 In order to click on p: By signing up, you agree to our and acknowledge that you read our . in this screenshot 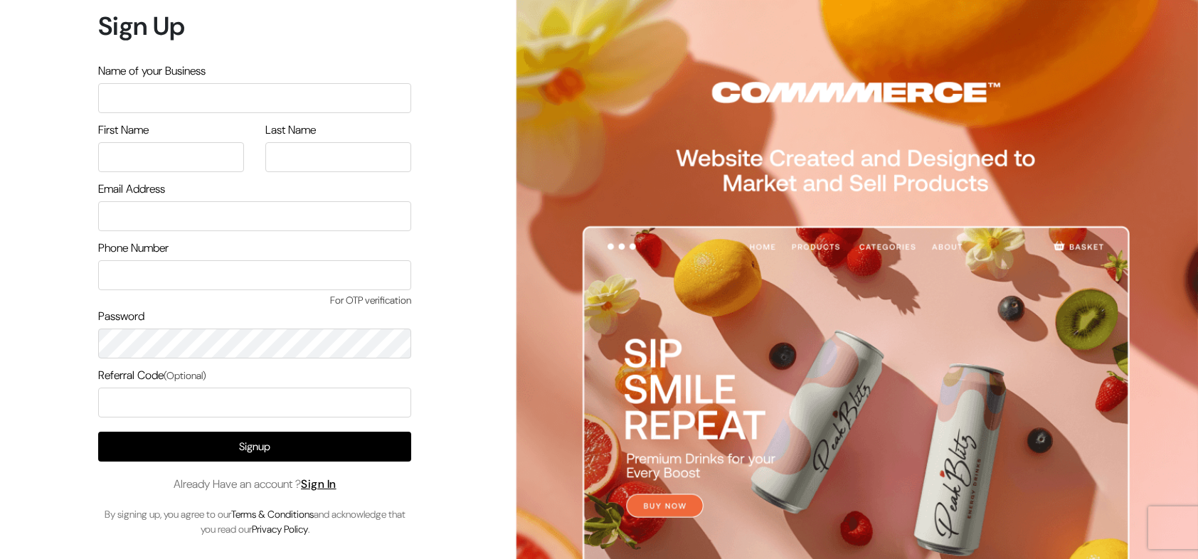, I will do `click(255, 522)`.